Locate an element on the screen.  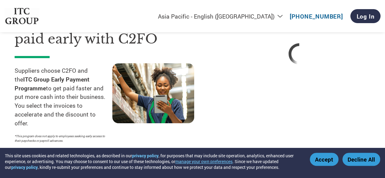
button: manage your own preferences is located at coordinates (204, 161).